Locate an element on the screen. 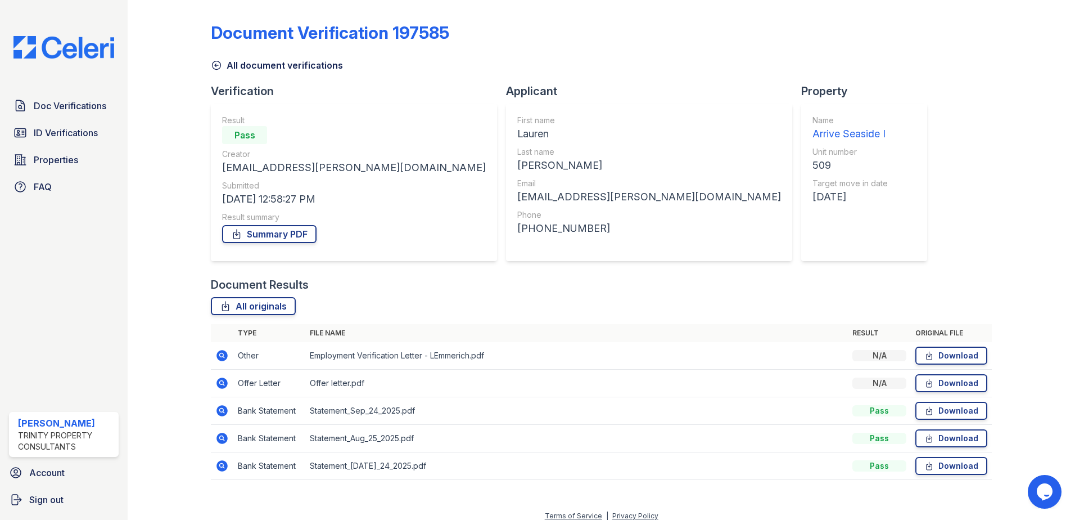 This screenshot has height=520, width=1075. span: ID Verifications is located at coordinates (66, 133).